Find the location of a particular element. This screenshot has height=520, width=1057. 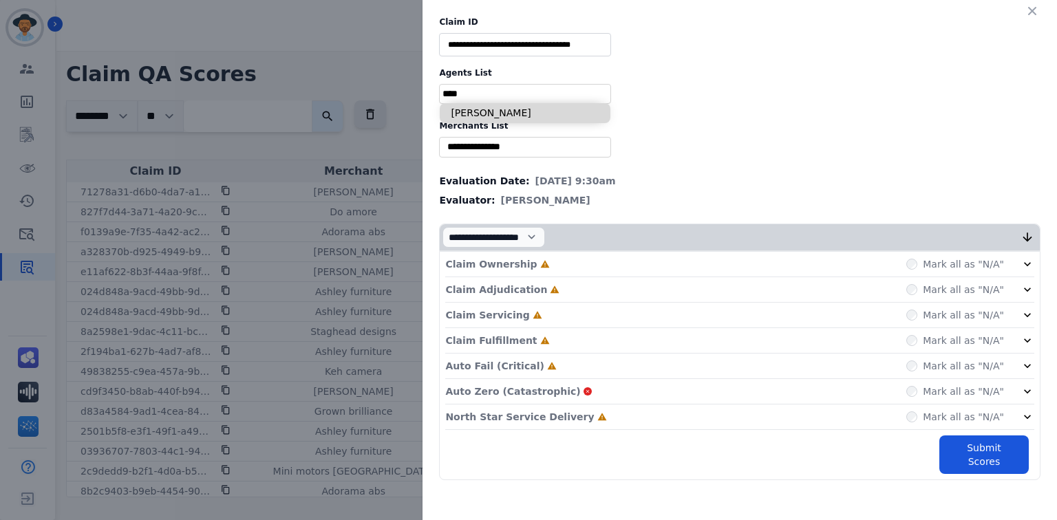

p: North Star Service Delivery is located at coordinates (520, 417).